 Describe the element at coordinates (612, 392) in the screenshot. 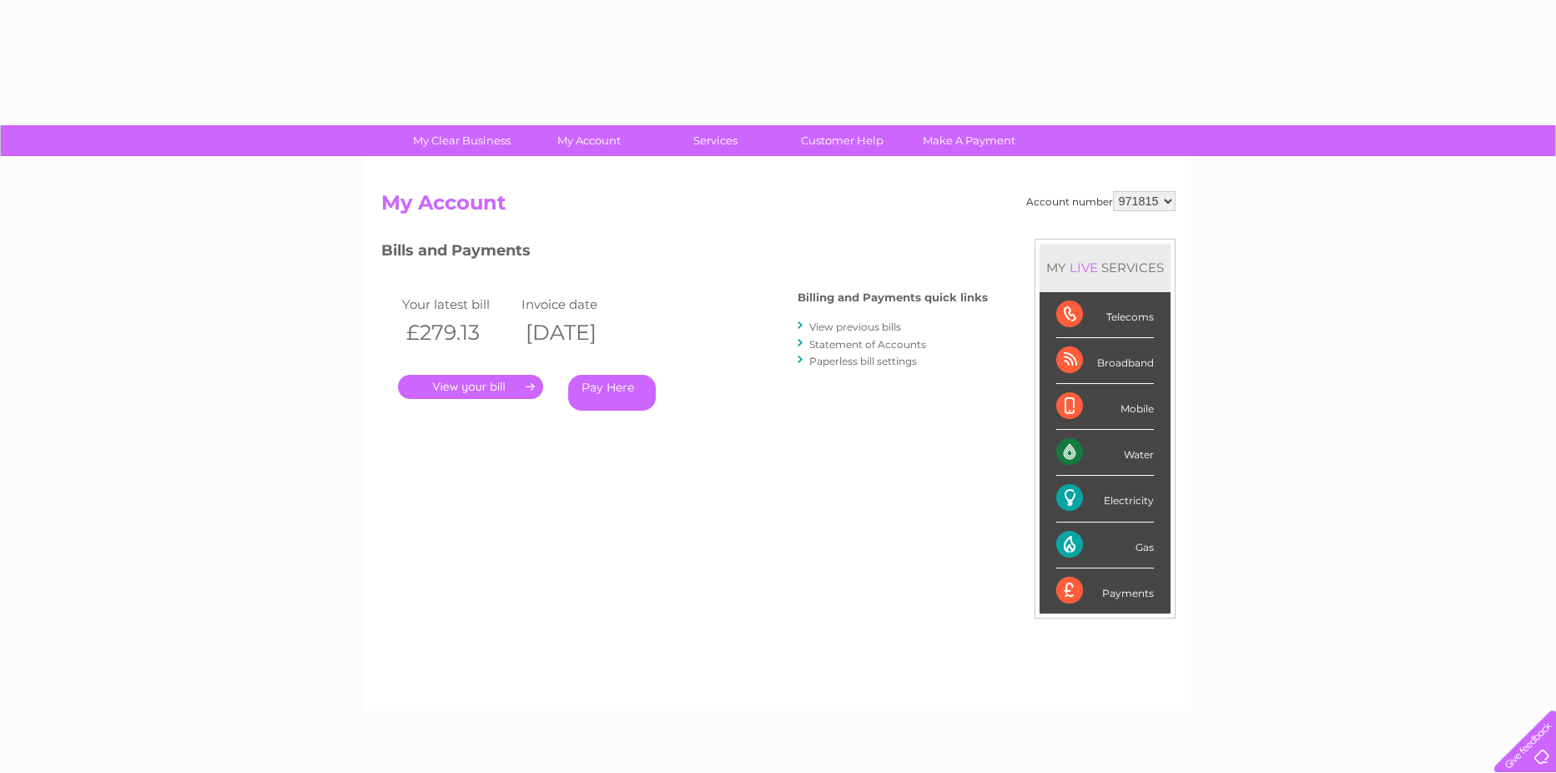

I see `a: Pay Here` at that location.